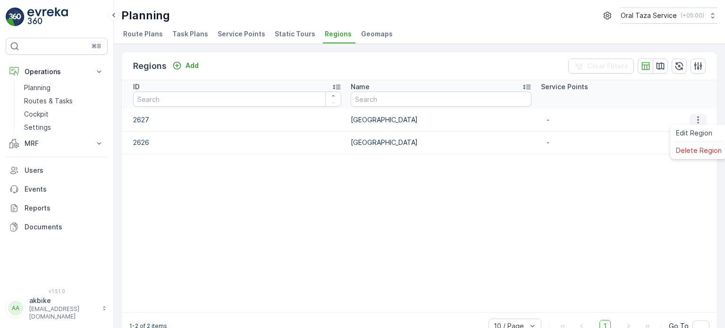 The height and width of the screenshot is (328, 725). I want to click on span: Task Plans, so click(190, 34).